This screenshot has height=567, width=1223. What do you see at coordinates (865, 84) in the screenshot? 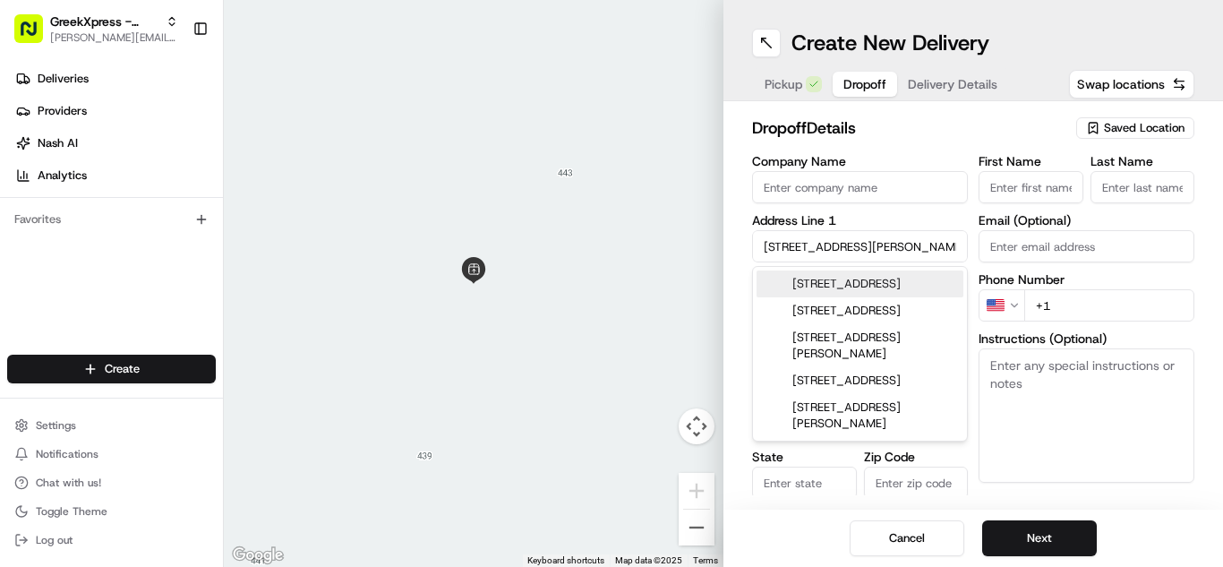
I see `span: Dropoff` at bounding box center [865, 84].